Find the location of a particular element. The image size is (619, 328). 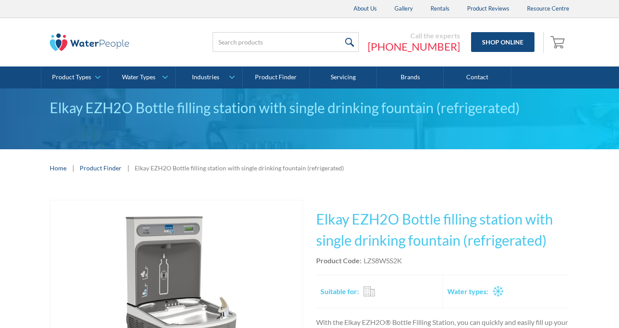

a: Industries is located at coordinates (209, 77).